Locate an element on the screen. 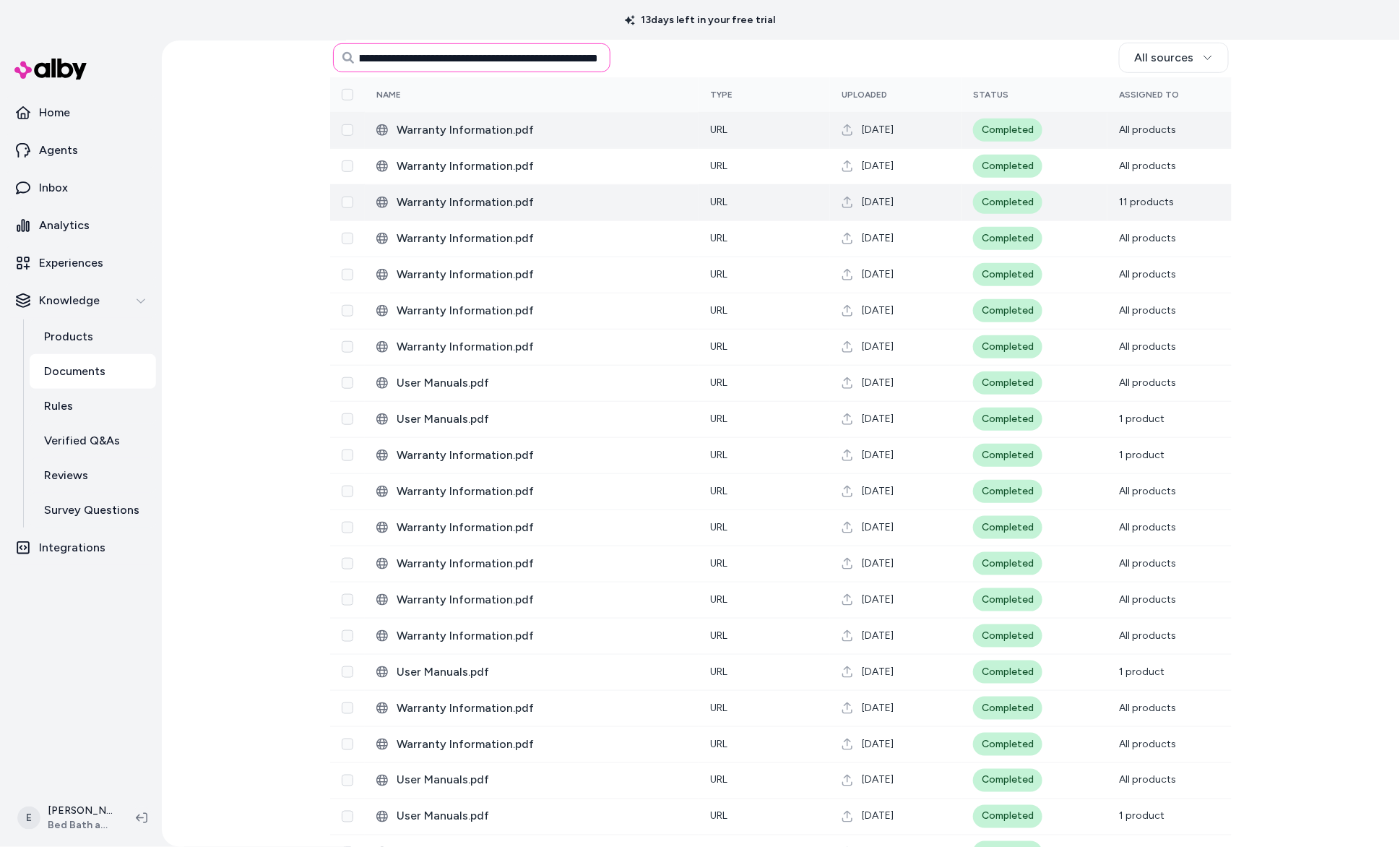  a: Agents is located at coordinates (81, 150).